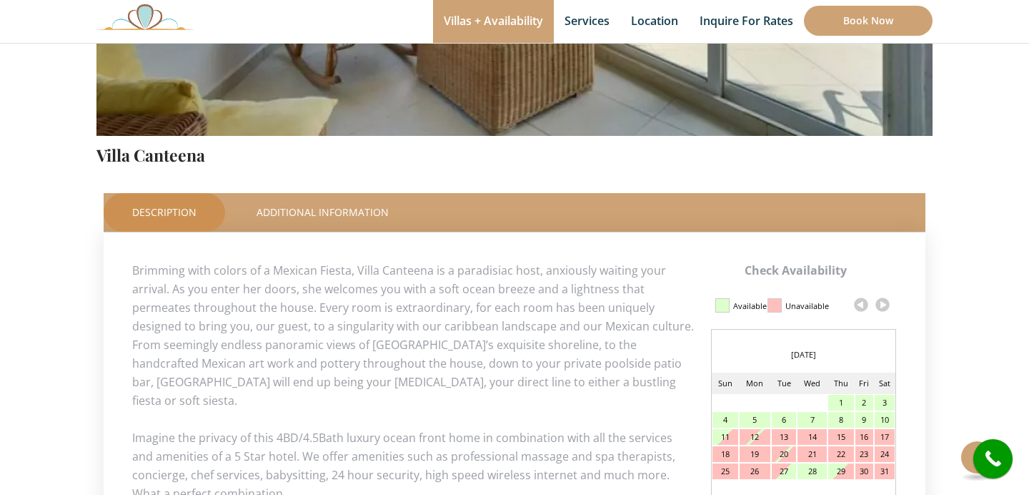 This screenshot has height=495, width=1029. I want to click on div: 21, so click(812, 454).